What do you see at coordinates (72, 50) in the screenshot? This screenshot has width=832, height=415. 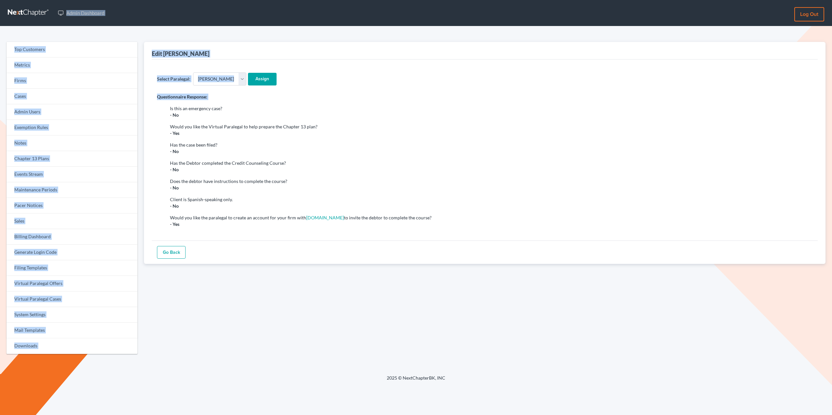 I see `a: Top Customers` at bounding box center [72, 50].